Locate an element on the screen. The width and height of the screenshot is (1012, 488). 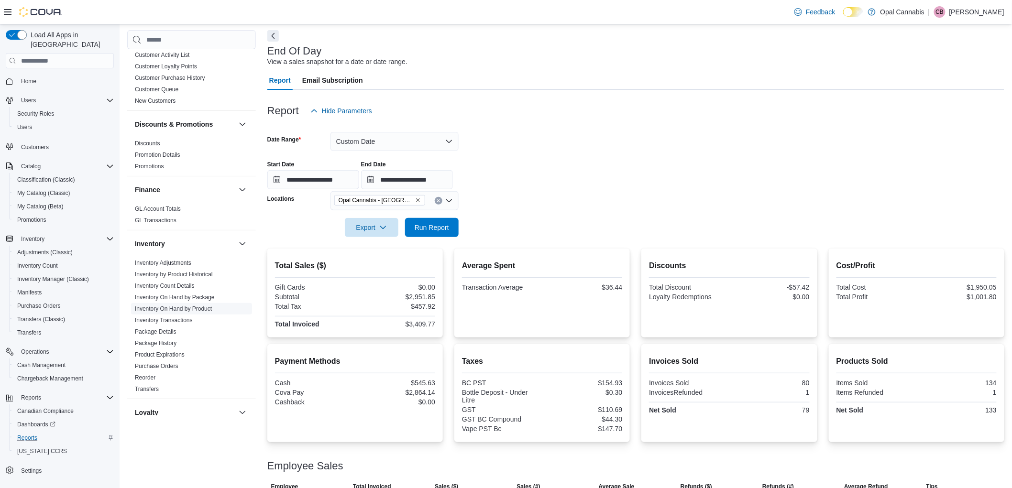
div: Cova Pay is located at coordinates (314, 393).